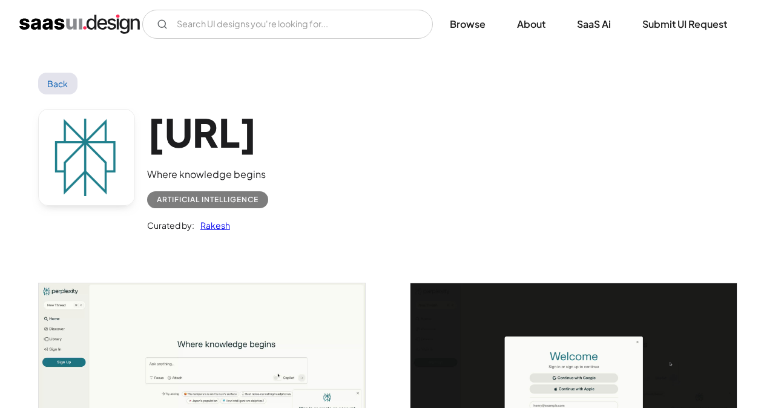  Describe the element at coordinates (467, 24) in the screenshot. I see `a: Browse` at that location.